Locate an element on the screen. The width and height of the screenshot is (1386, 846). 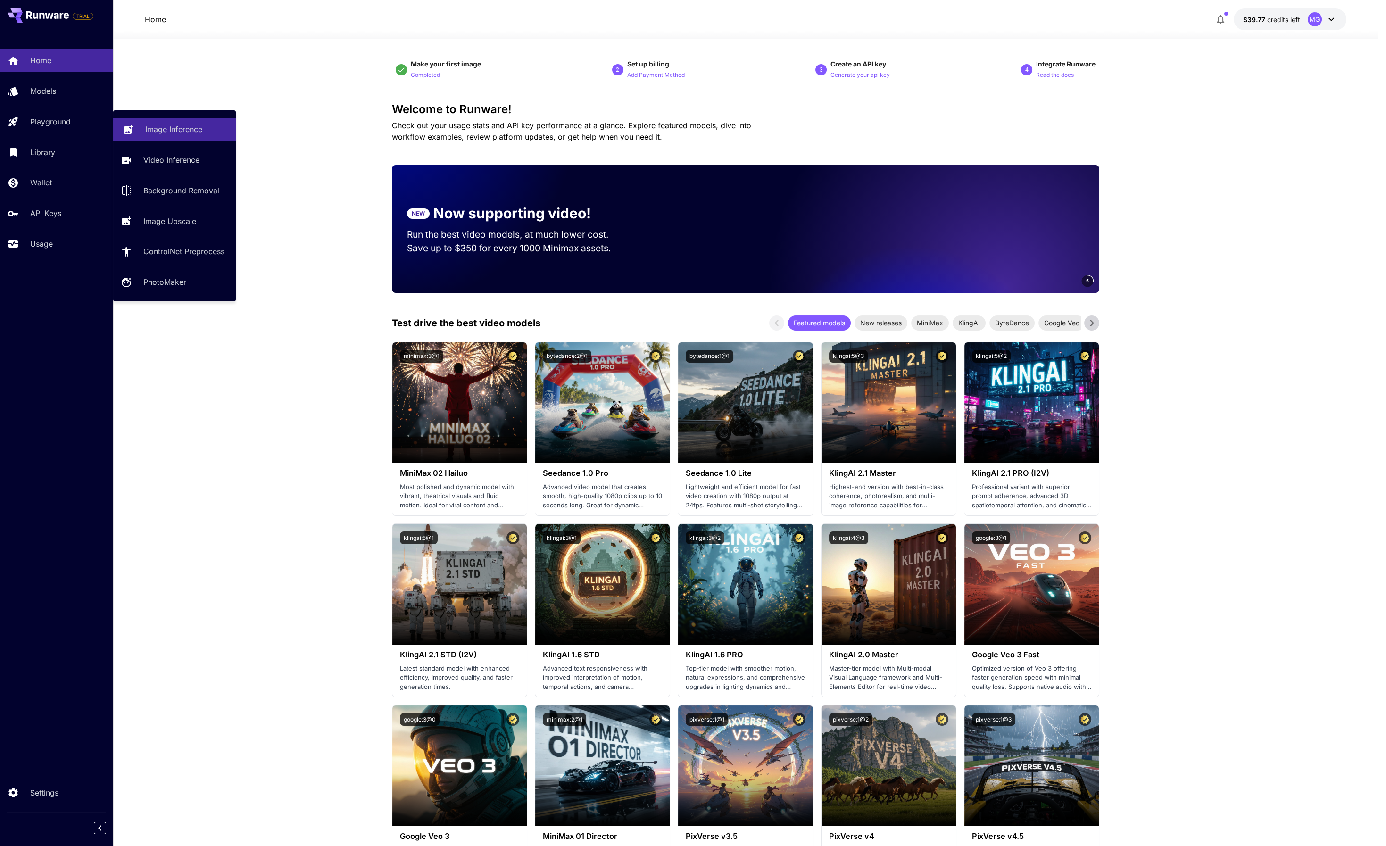
p: Advanced video model that creates smooth, high-quality 1080p clips up to 10 seconds long. Great f... is located at coordinates (602, 496).